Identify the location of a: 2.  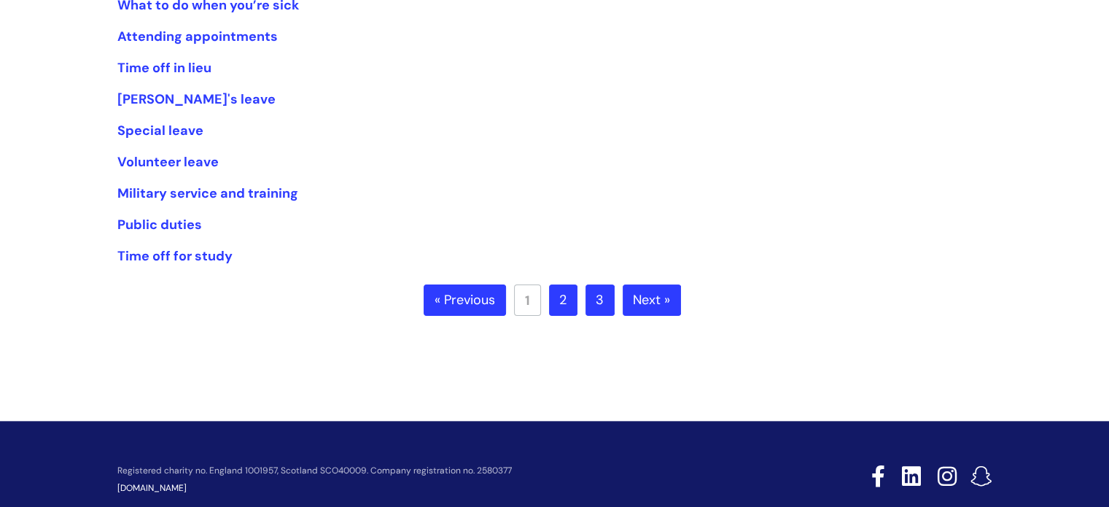
(563, 301).